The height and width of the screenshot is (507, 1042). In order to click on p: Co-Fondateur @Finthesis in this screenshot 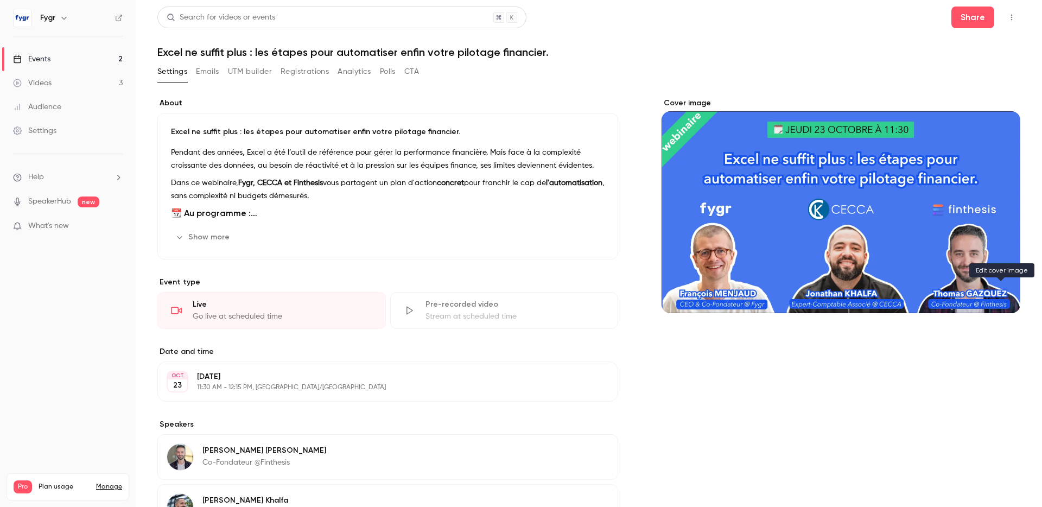, I will do `click(264, 462)`.